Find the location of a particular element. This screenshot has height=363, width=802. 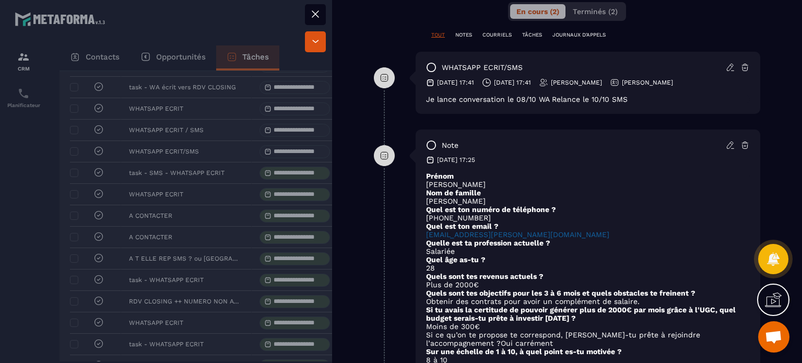

strong: Nom de famille is located at coordinates (453, 193).